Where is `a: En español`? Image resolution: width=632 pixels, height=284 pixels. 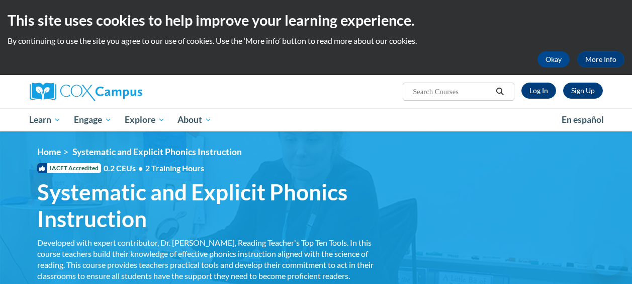 a: En español is located at coordinates (583, 120).